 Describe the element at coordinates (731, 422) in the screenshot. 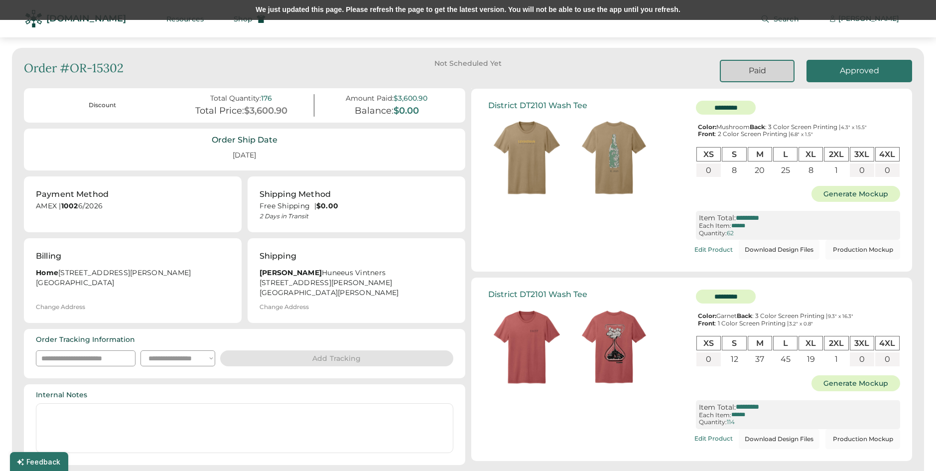

I see `div: 114` at that location.